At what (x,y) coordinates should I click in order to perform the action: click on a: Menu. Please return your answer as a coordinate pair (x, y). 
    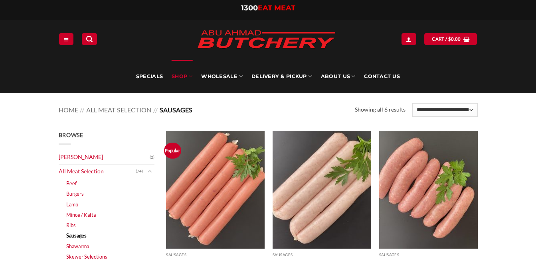
    Looking at the image, I should click on (66, 39).